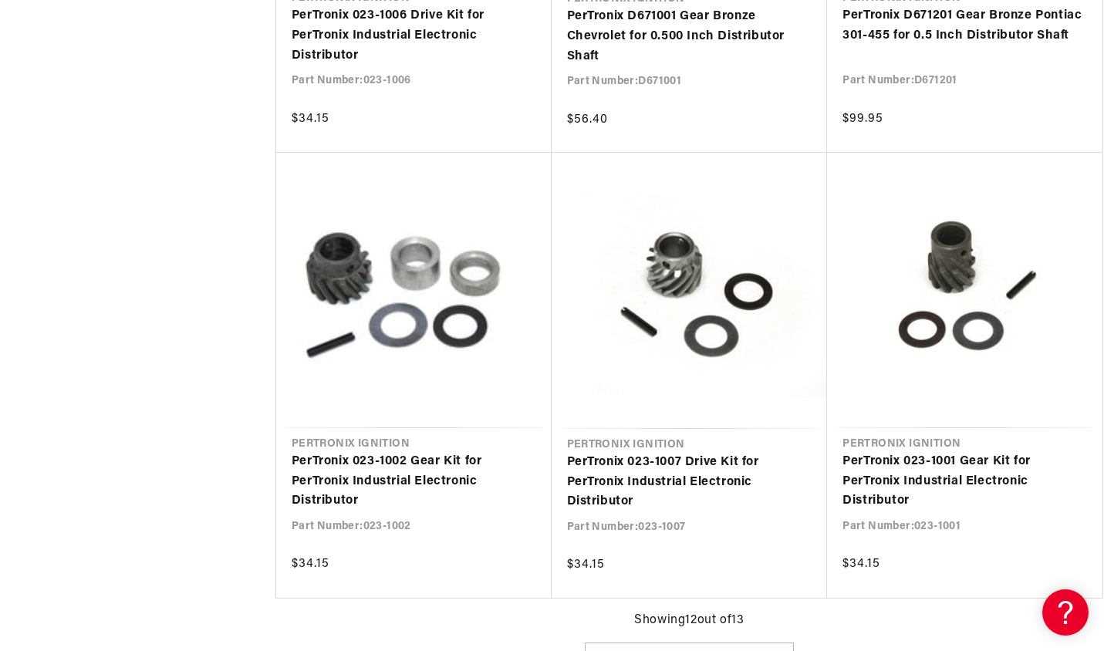  I want to click on a: PerTronix 023-1002 Gear Kit for PerTronix Industrial Electronic Distributor, so click(413, 481).